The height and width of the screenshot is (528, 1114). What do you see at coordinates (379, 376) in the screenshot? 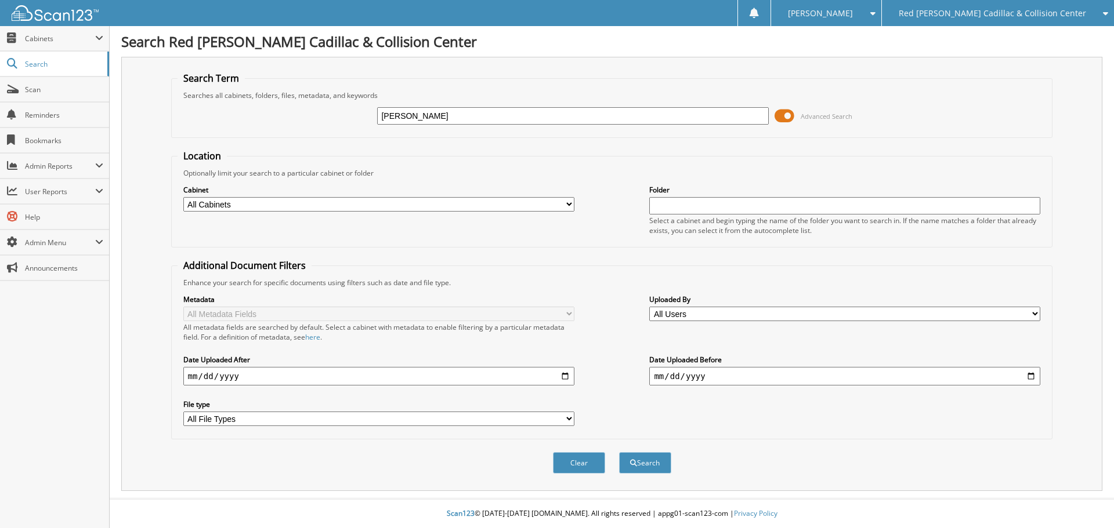
I see `input: start` at bounding box center [379, 376].